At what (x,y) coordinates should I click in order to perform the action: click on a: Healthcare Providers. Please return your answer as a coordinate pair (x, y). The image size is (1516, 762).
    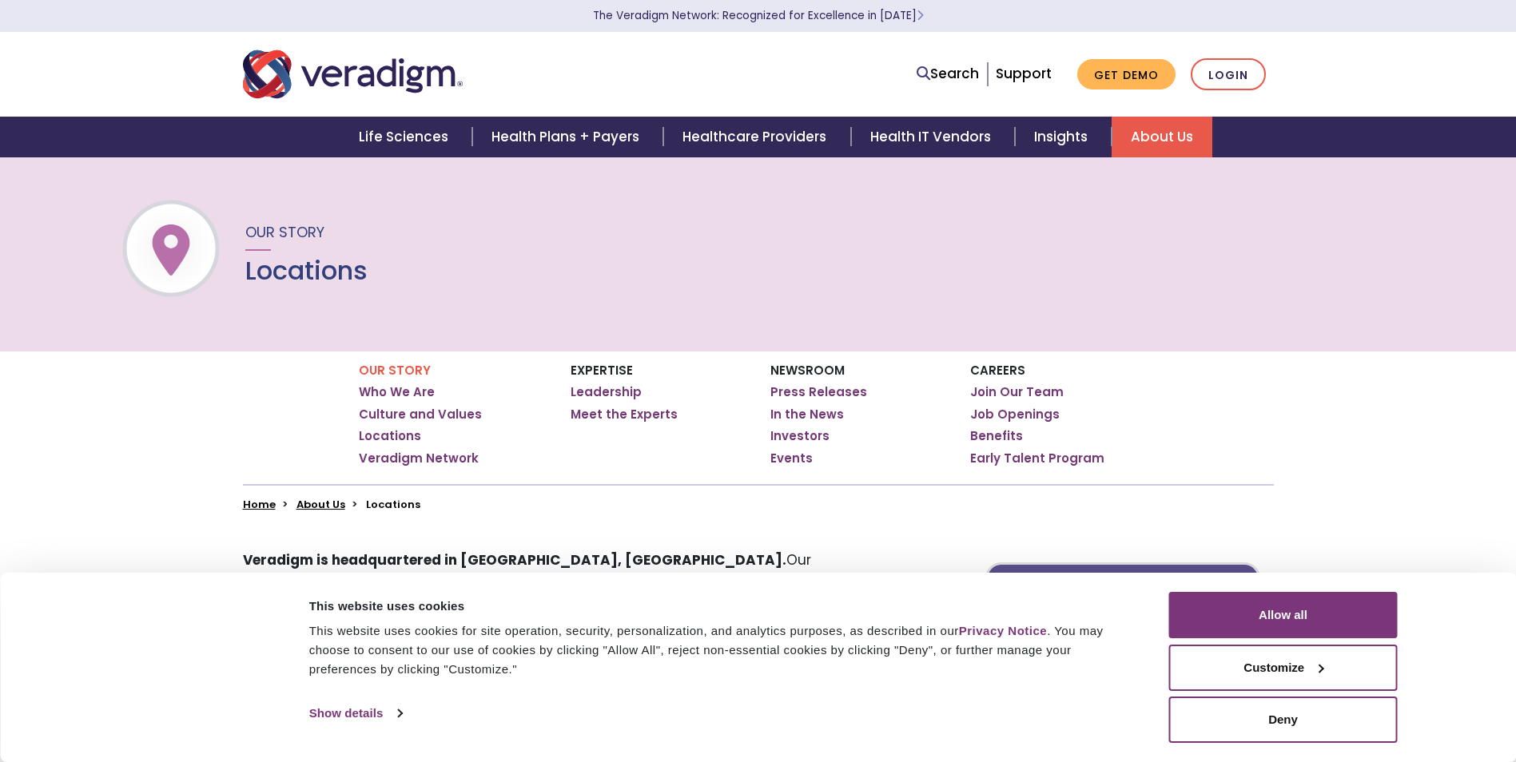
    Looking at the image, I should click on (757, 137).